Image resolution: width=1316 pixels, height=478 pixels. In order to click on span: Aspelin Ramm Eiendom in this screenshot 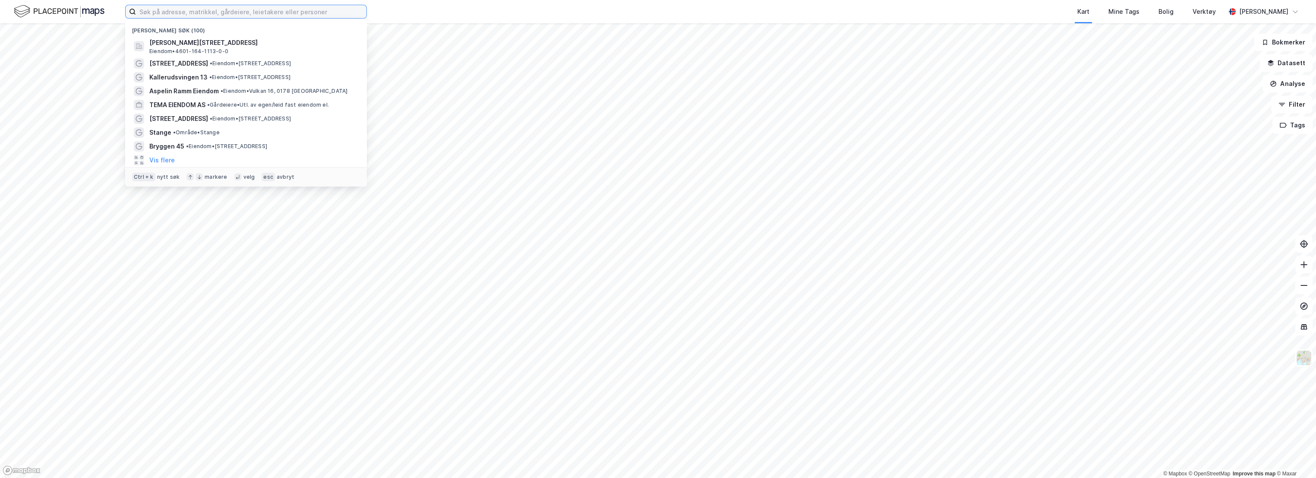, I will do `click(184, 91)`.